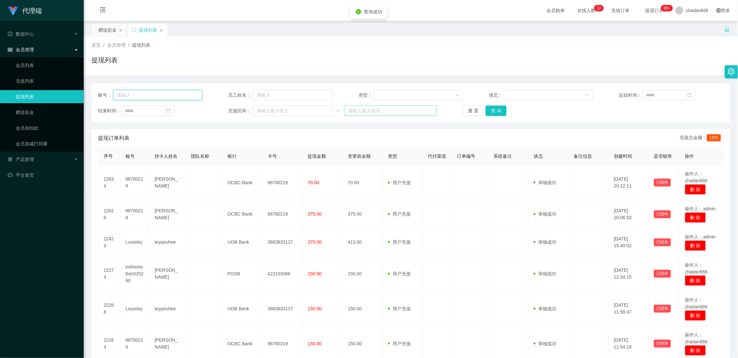 Image resolution: width=738 pixels, height=358 pixels. What do you see at coordinates (654, 10) in the screenshot?
I see `span: 提现订单` at bounding box center [654, 10].